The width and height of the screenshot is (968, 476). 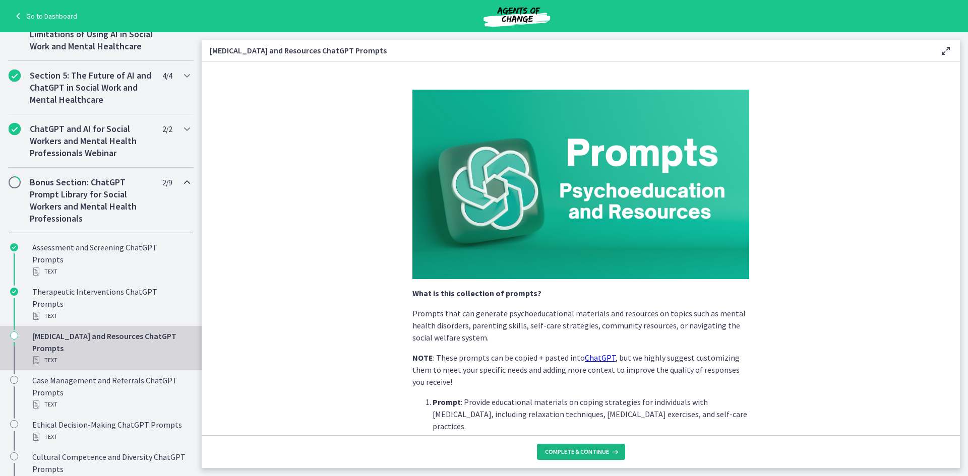 I want to click on a: Go to Dashboard, so click(x=44, y=16).